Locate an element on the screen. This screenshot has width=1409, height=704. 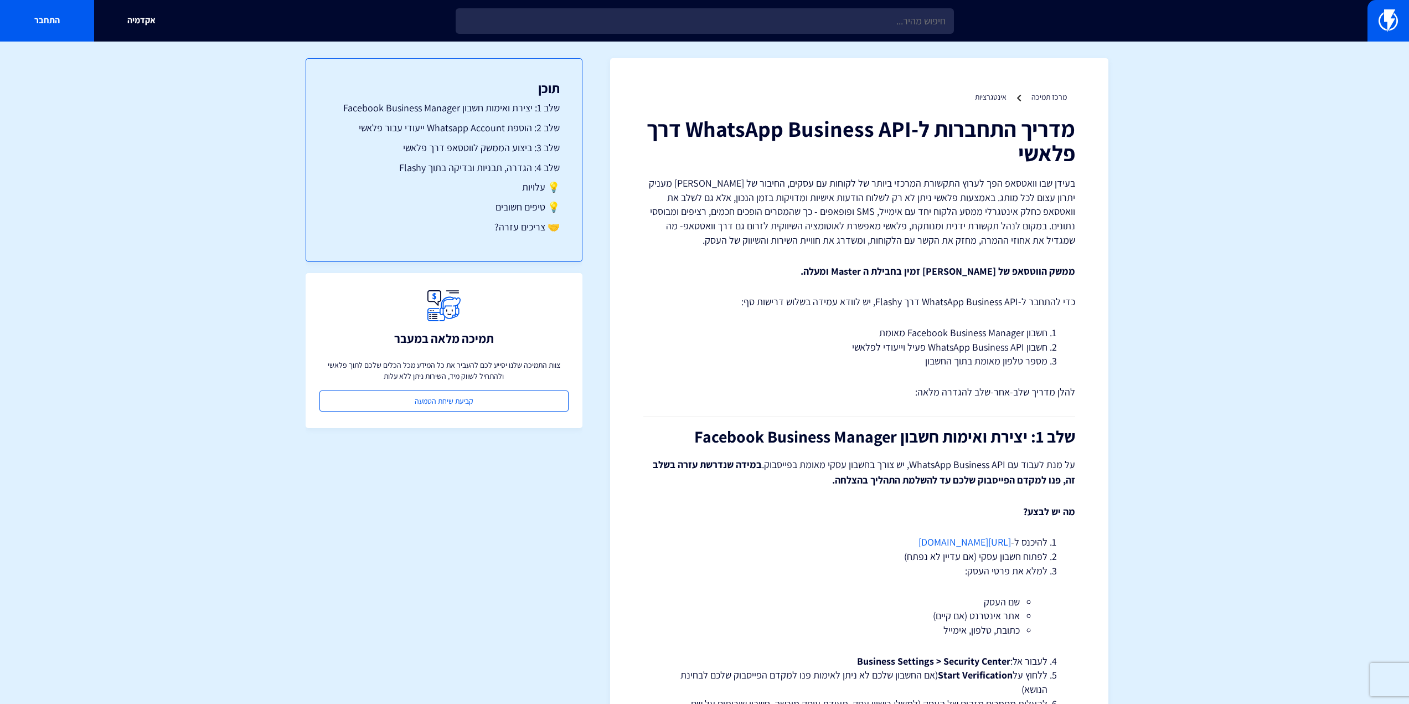
input: חיפוש מהיר... is located at coordinates (705, 21).